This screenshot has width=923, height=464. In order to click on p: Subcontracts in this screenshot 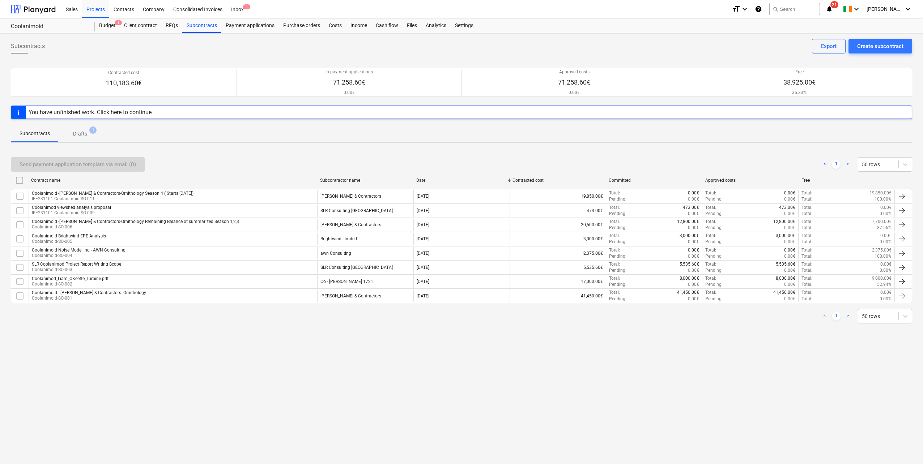, I will do `click(35, 133)`.